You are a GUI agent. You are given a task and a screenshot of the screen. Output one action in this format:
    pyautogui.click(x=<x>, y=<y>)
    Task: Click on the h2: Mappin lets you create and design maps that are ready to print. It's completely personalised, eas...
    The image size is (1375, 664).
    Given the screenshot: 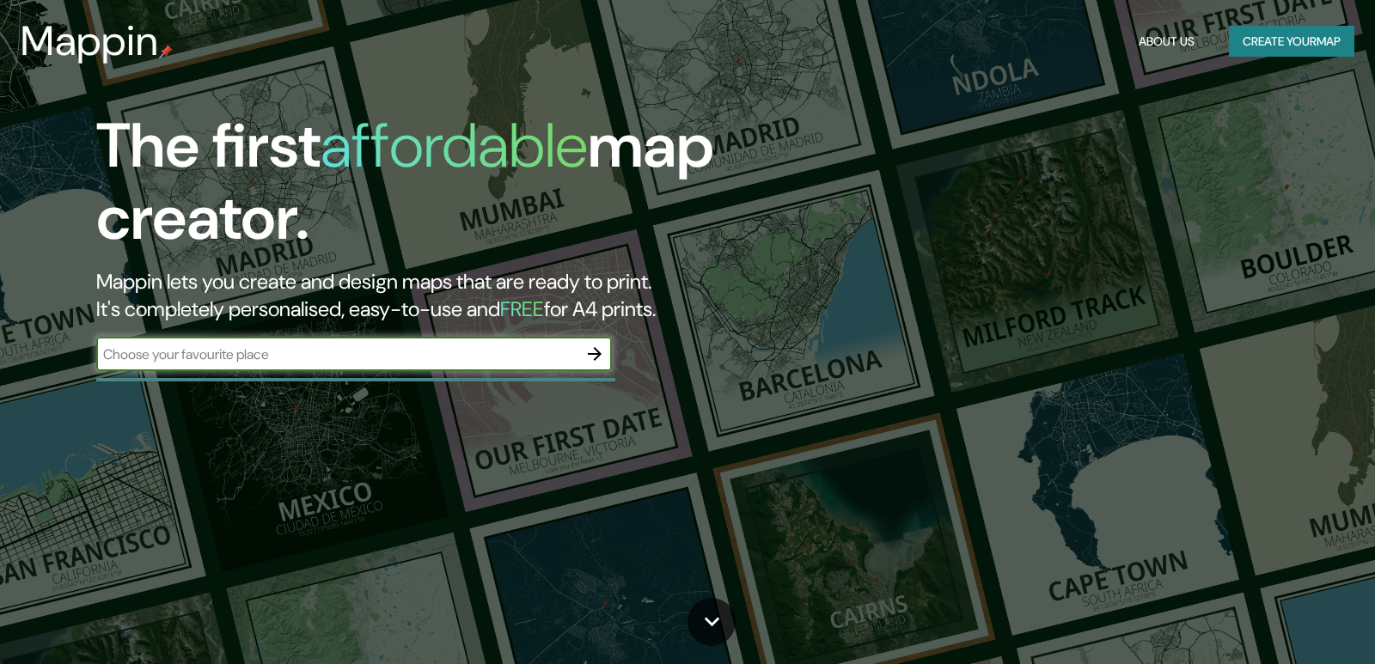 What is the action you would take?
    pyautogui.click(x=440, y=296)
    